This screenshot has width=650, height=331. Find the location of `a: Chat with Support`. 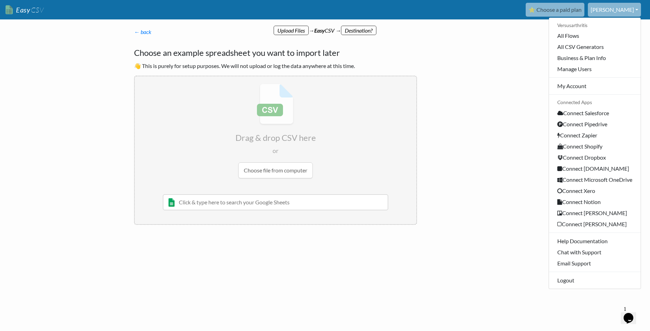

a: Chat with Support is located at coordinates (595, 252).